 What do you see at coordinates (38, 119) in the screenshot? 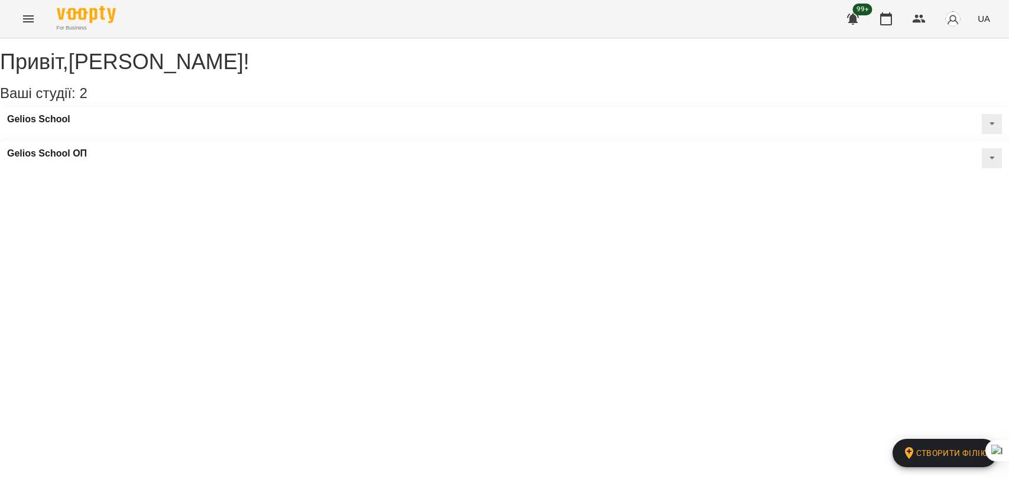
I see `h3: Gelios School` at bounding box center [38, 119].